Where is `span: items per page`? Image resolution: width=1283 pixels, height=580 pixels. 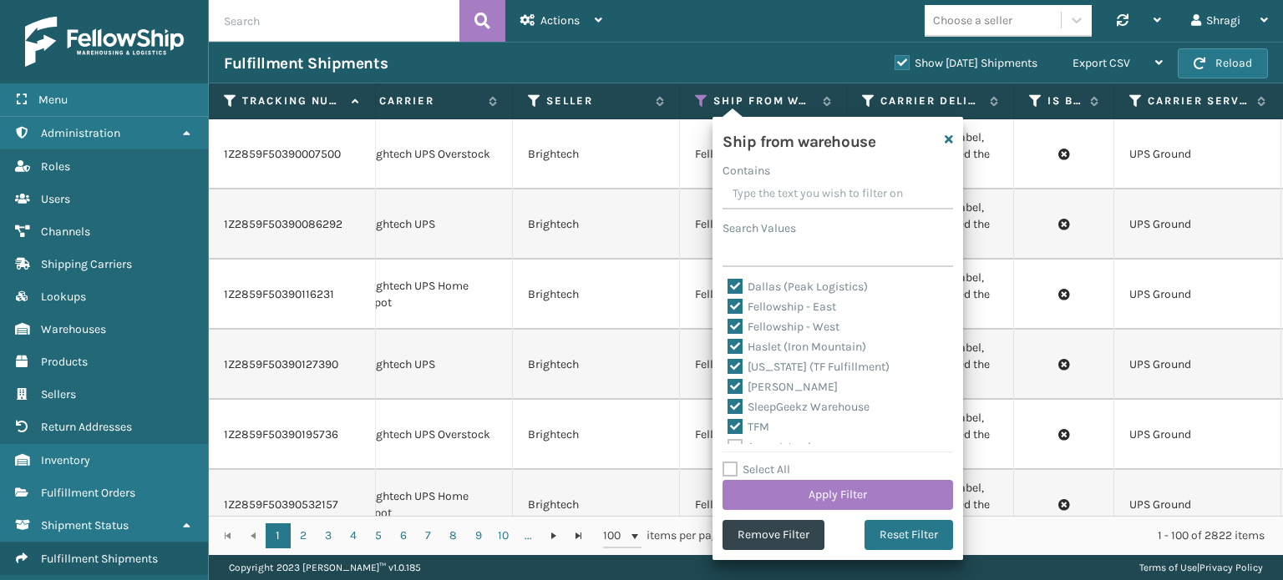
span: items per page is located at coordinates (664, 536).